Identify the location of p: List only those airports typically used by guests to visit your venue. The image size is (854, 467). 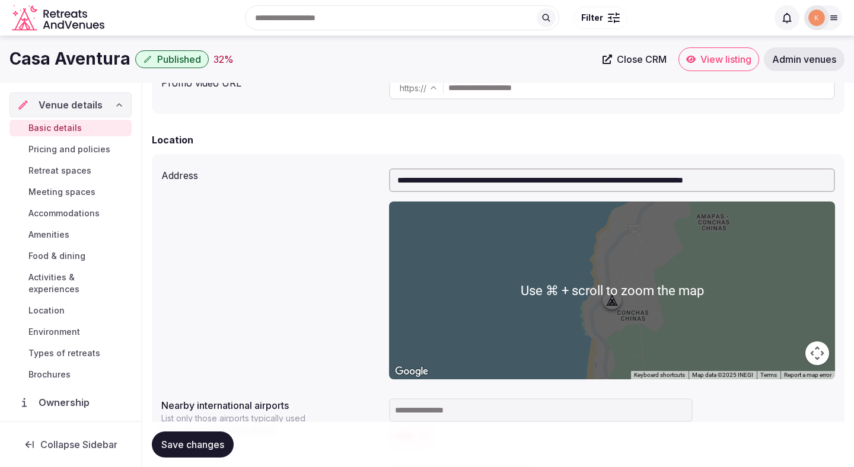
(237, 425).